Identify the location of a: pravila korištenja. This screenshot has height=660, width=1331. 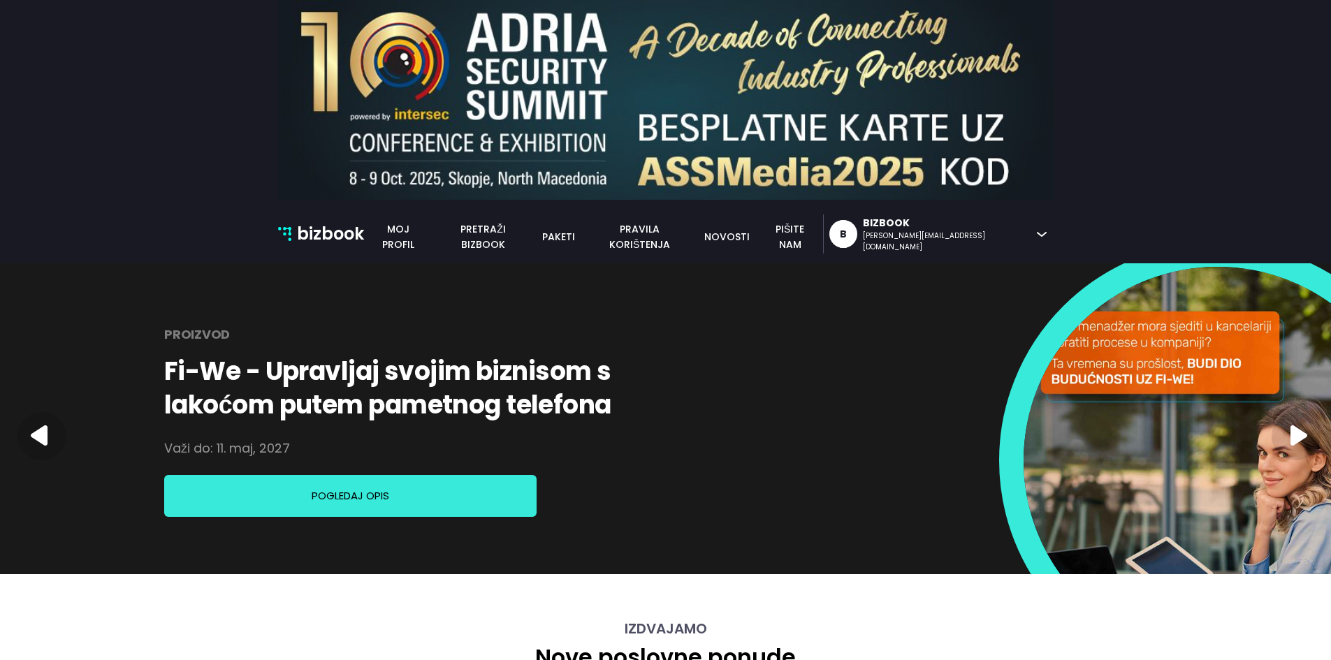
(639, 237).